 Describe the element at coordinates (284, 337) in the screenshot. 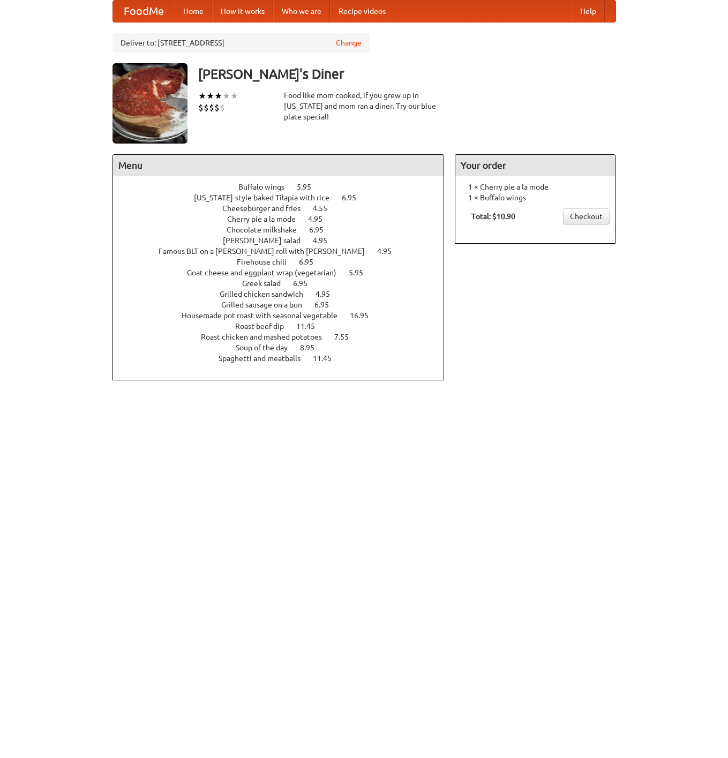

I see `a: Roast chicken and mashed potatoes 7.55` at that location.